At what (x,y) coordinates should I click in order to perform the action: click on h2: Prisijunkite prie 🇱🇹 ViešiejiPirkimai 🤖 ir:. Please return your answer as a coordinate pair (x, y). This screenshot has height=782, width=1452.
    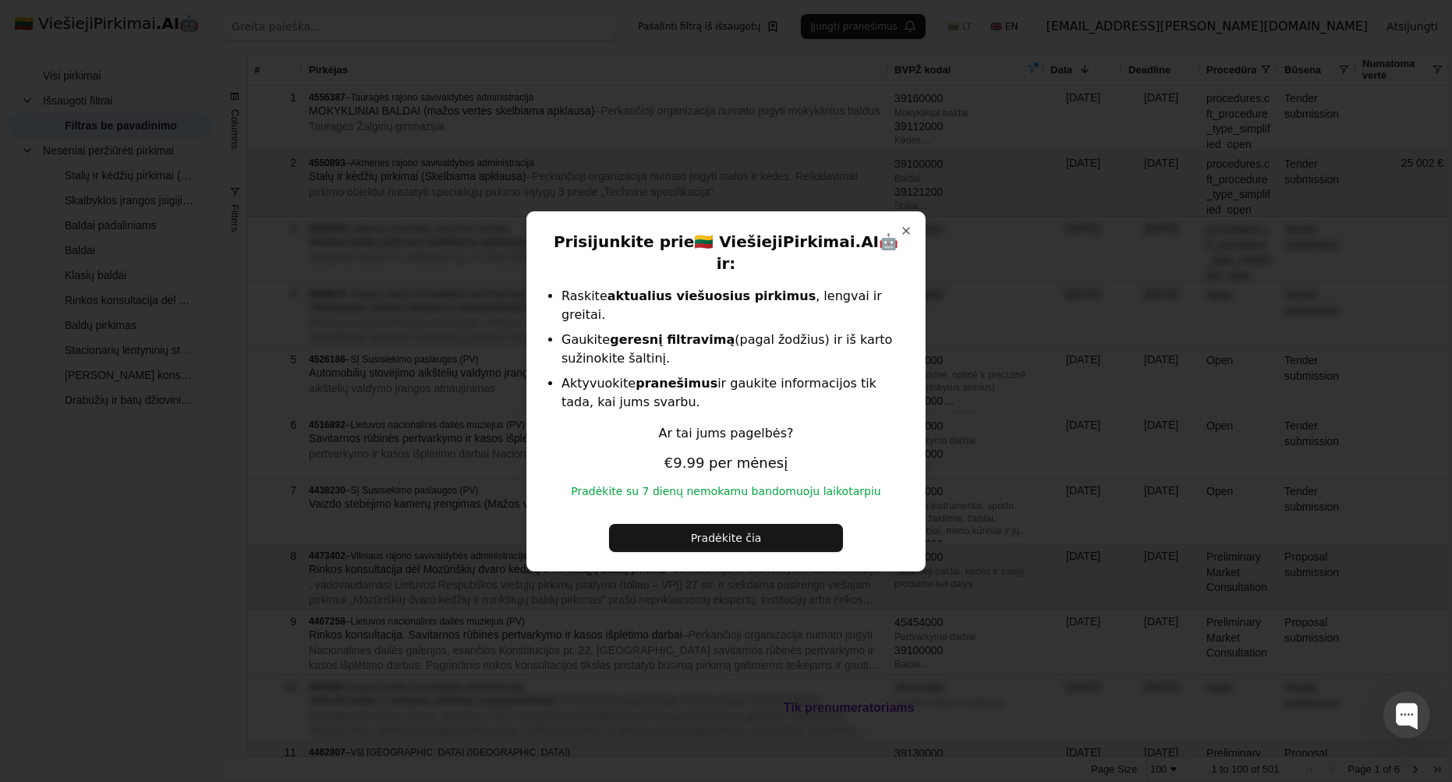
    Looking at the image, I should click on (726, 253).